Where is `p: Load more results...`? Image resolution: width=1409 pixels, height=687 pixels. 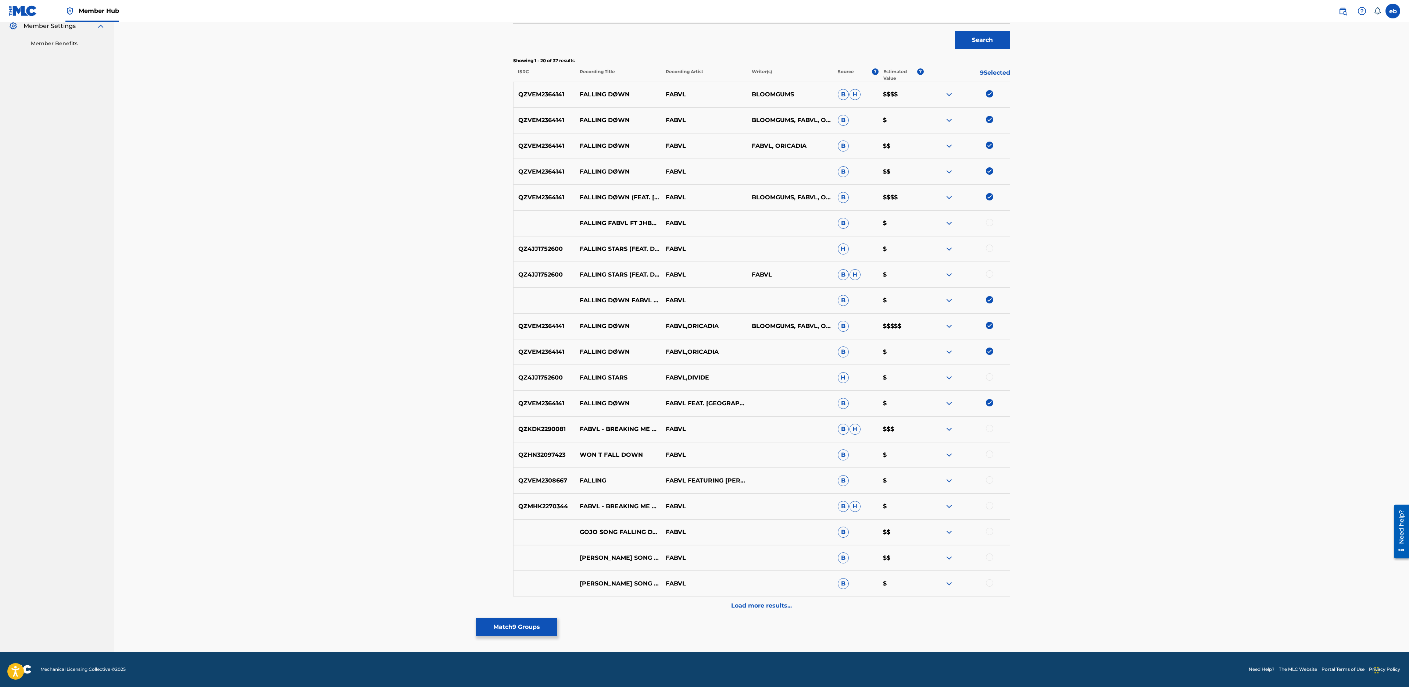 p: Load more results... is located at coordinates (761, 605).